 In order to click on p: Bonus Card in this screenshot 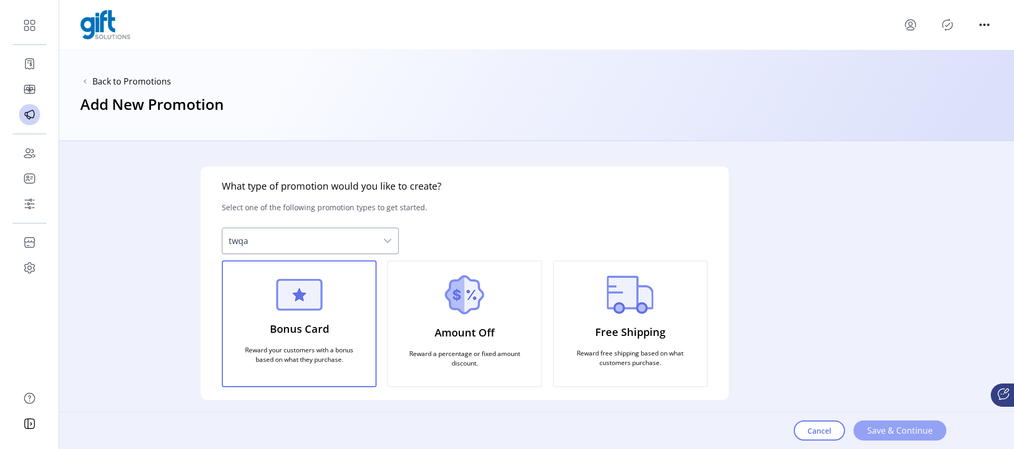, I will do `click(299, 329)`.